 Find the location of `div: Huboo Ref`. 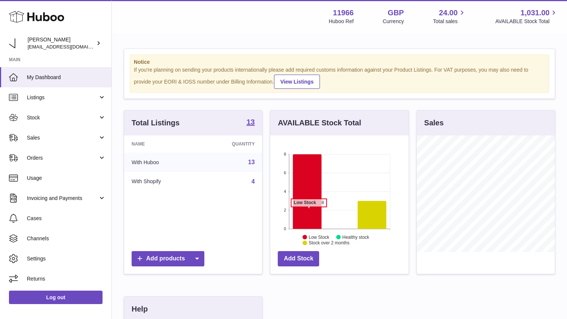

div: Huboo Ref is located at coordinates (341, 21).